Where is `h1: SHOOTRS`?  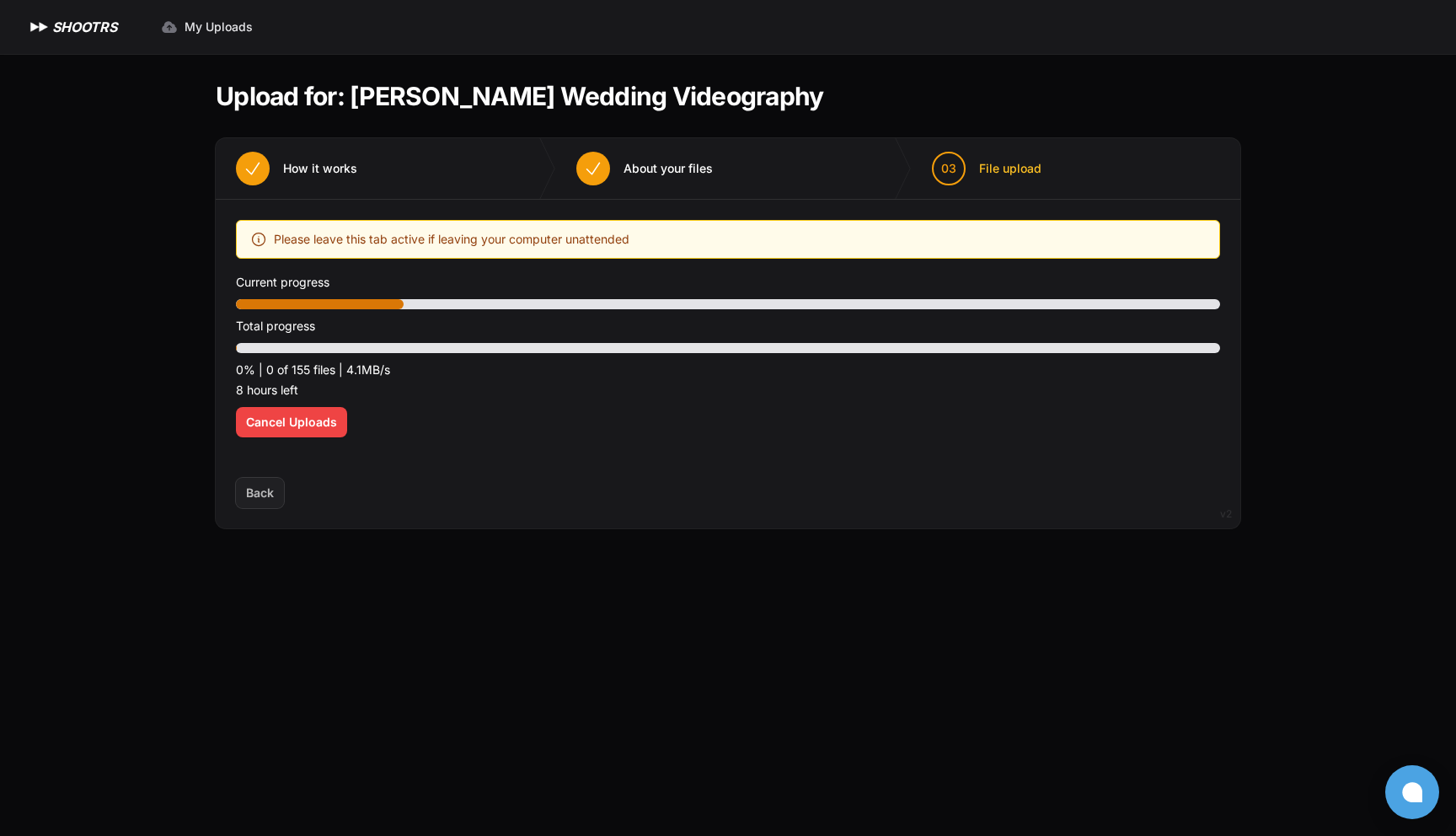
h1: SHOOTRS is located at coordinates (84, 27).